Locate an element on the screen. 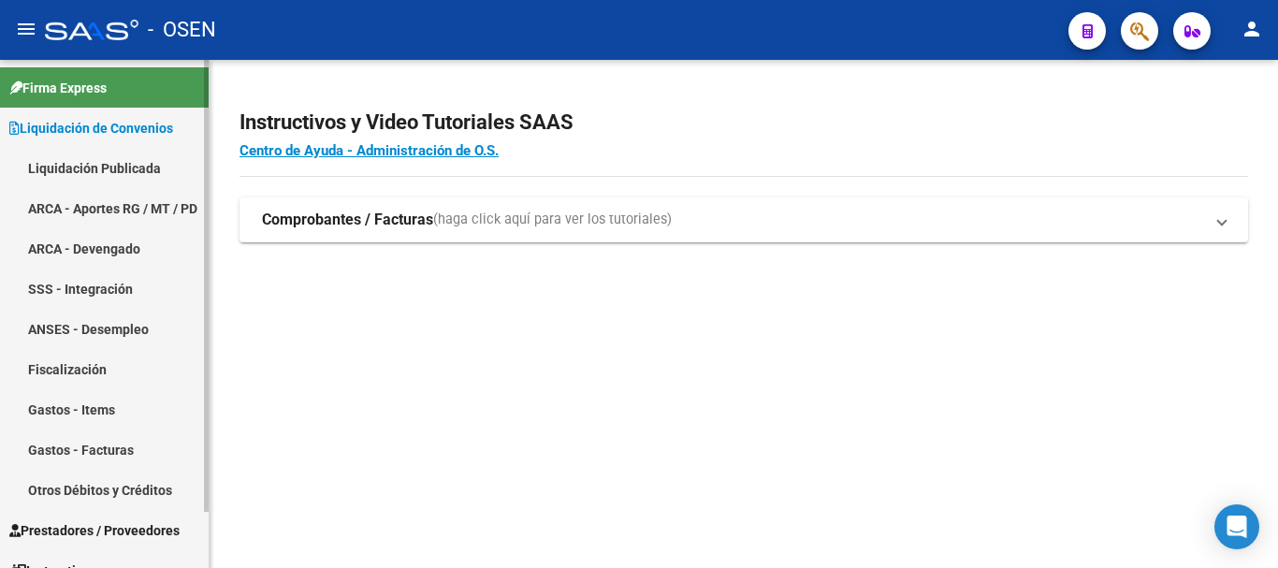 Image resolution: width=1278 pixels, height=568 pixels. mat-expansion-panel-header: Comprobantes / Facturas(haga click aquí para ver los tutoriales) is located at coordinates (743, 220).